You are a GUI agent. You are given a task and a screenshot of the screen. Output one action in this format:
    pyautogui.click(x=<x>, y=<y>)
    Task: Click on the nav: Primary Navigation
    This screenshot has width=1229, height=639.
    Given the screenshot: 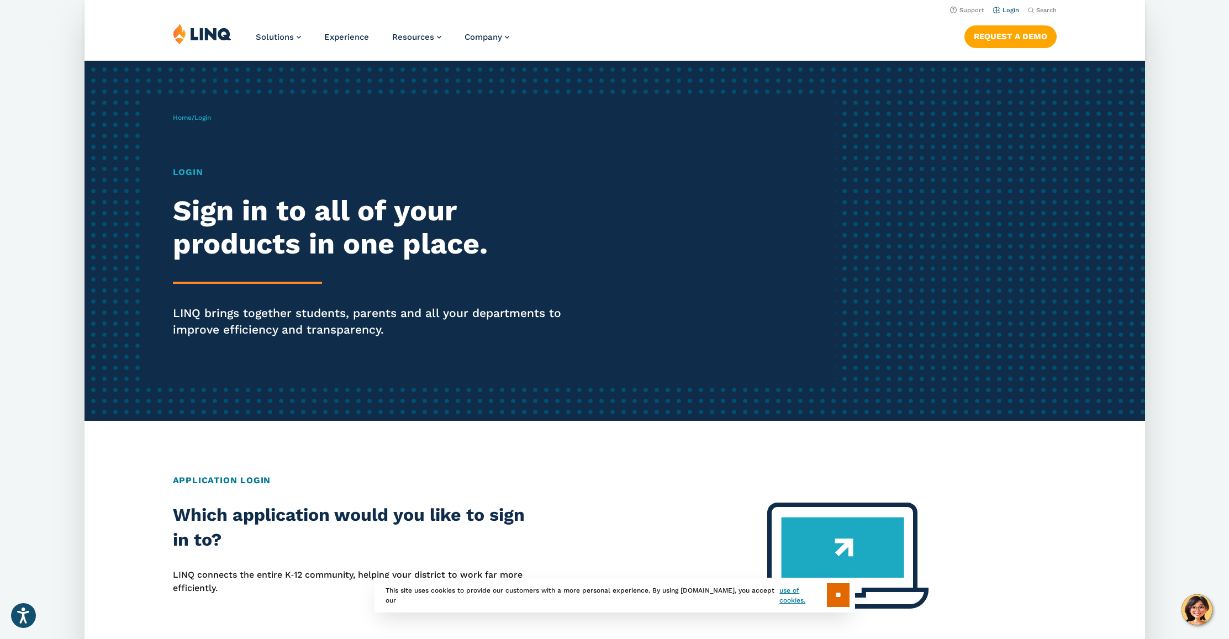 What is the action you would take?
    pyautogui.click(x=382, y=41)
    